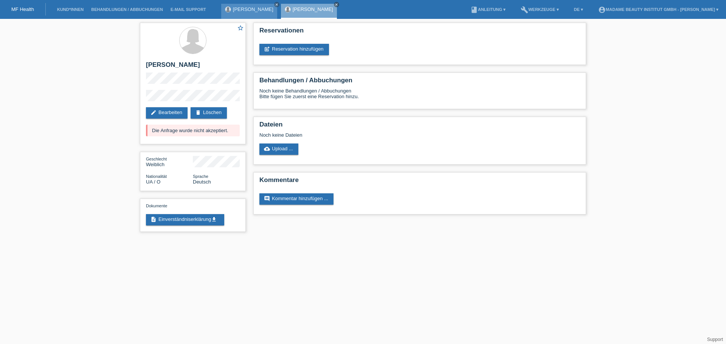 This screenshot has width=726, height=344. Describe the element at coordinates (267, 49) in the screenshot. I see `i: post_add` at that location.